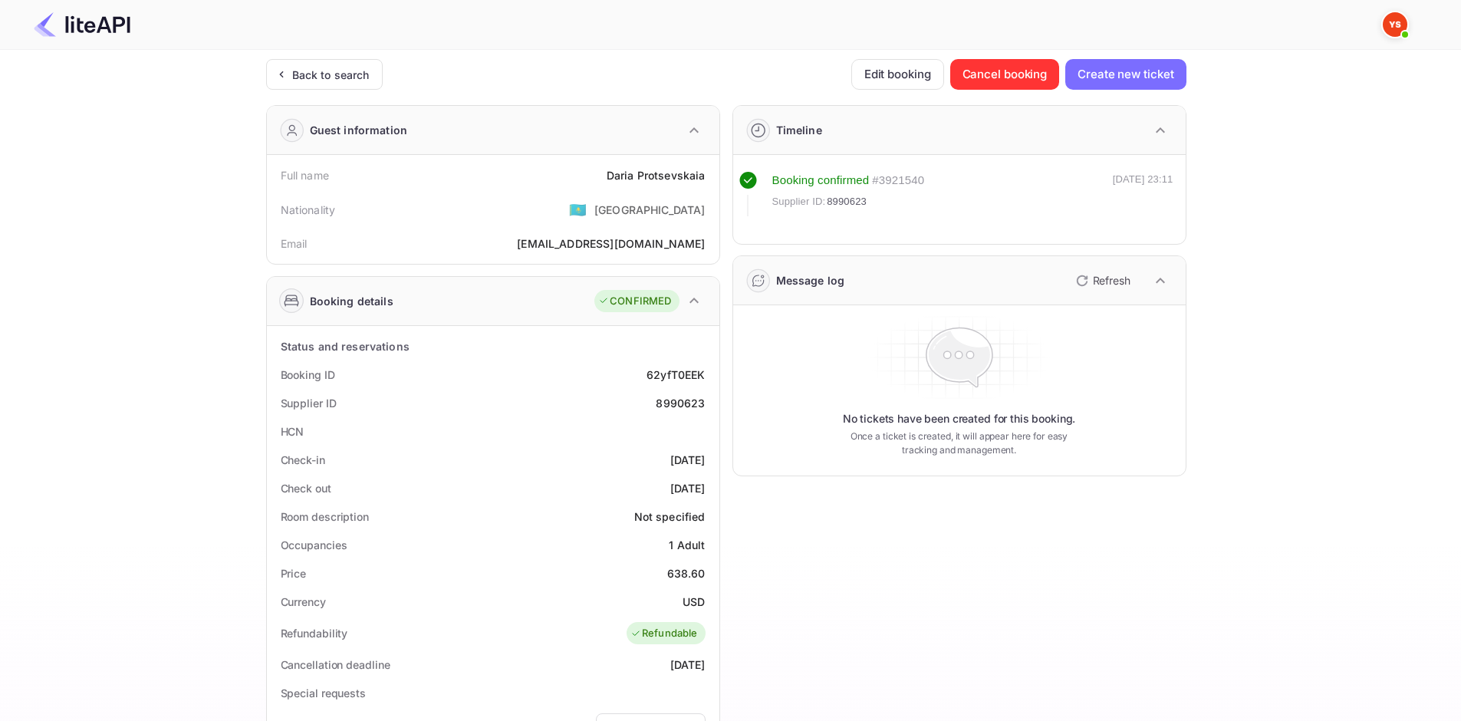  Describe the element at coordinates (359, 130) in the screenshot. I see `div: Guest information` at that location.